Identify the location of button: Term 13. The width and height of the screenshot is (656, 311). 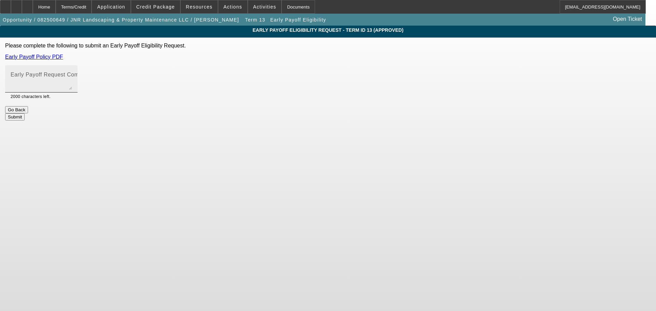
(255, 20).